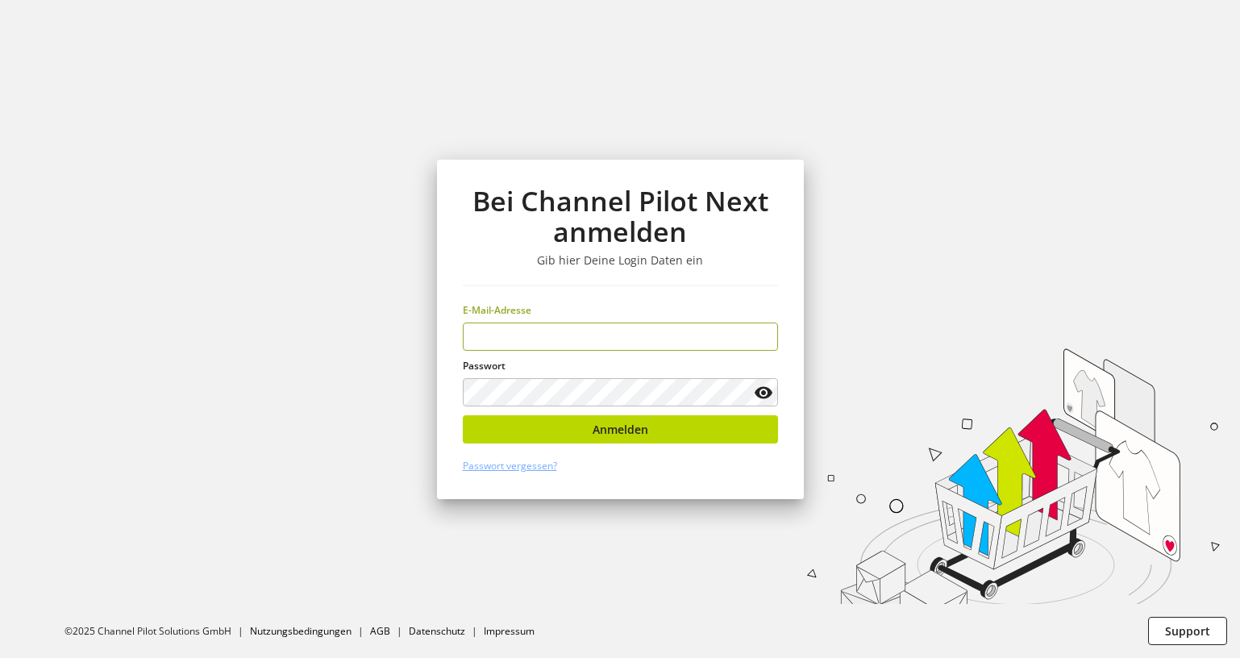 The width and height of the screenshot is (1240, 658). I want to click on button: Anmelden, so click(620, 429).